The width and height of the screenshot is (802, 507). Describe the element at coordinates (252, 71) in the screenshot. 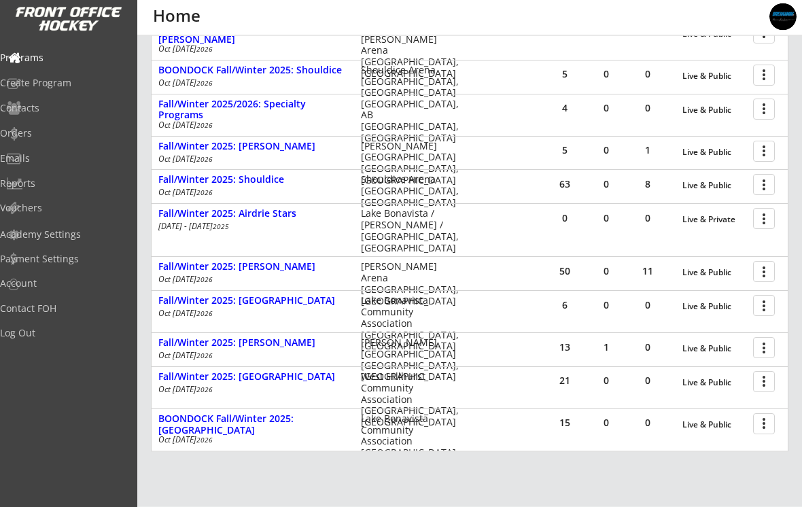

I see `div: BOONDOCK Fall/Winter 2025: Shouldice` at that location.